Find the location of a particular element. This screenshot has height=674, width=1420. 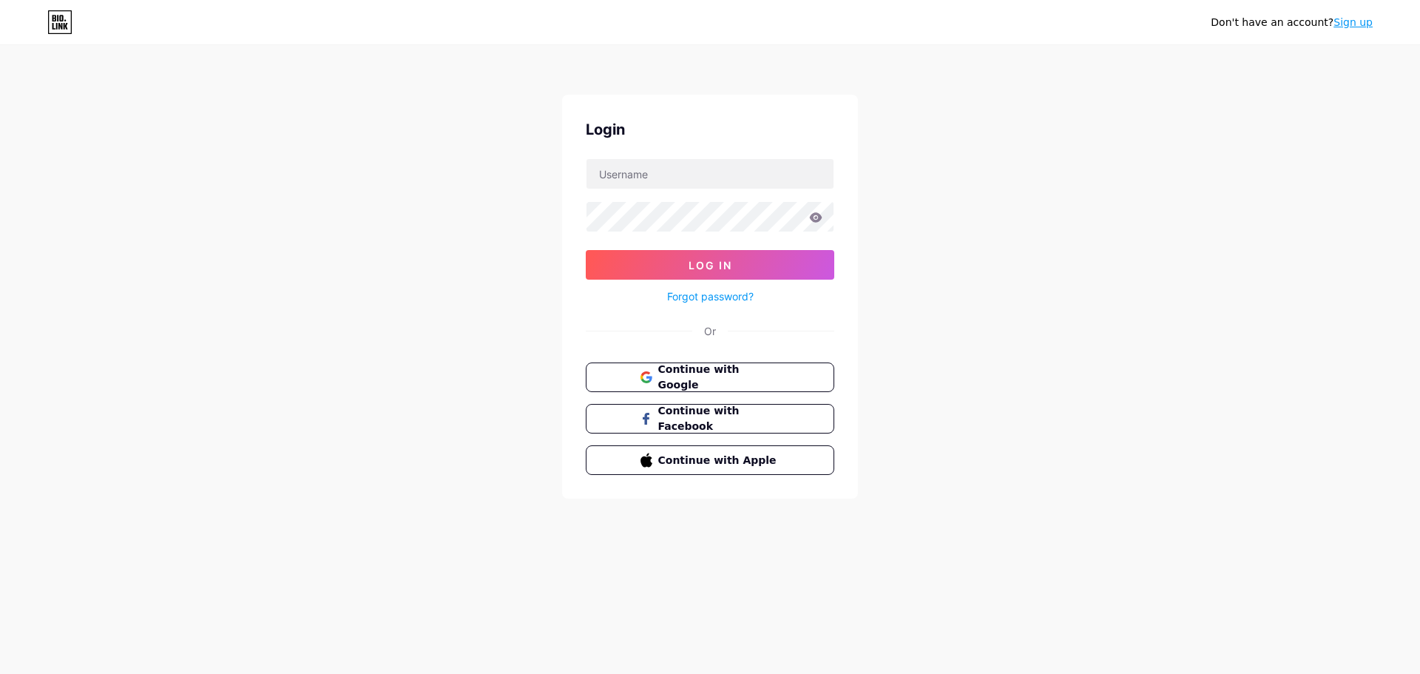

span: Log In is located at coordinates (710, 265).